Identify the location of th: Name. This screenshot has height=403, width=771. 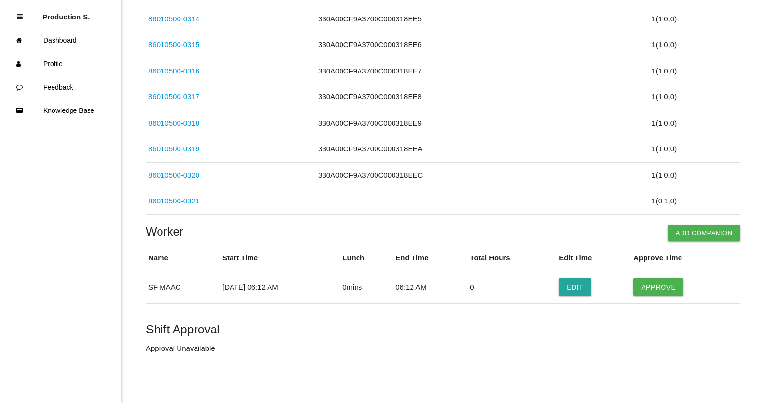
(183, 258).